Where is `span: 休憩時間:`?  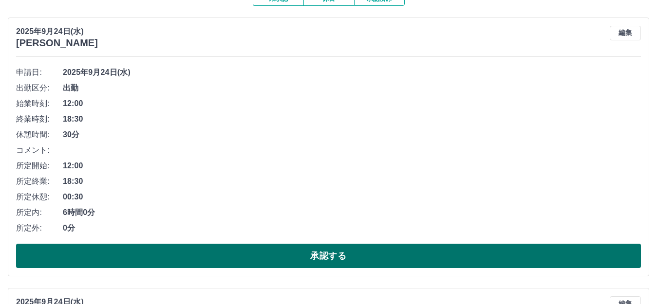 span: 休憩時間: is located at coordinates (39, 135).